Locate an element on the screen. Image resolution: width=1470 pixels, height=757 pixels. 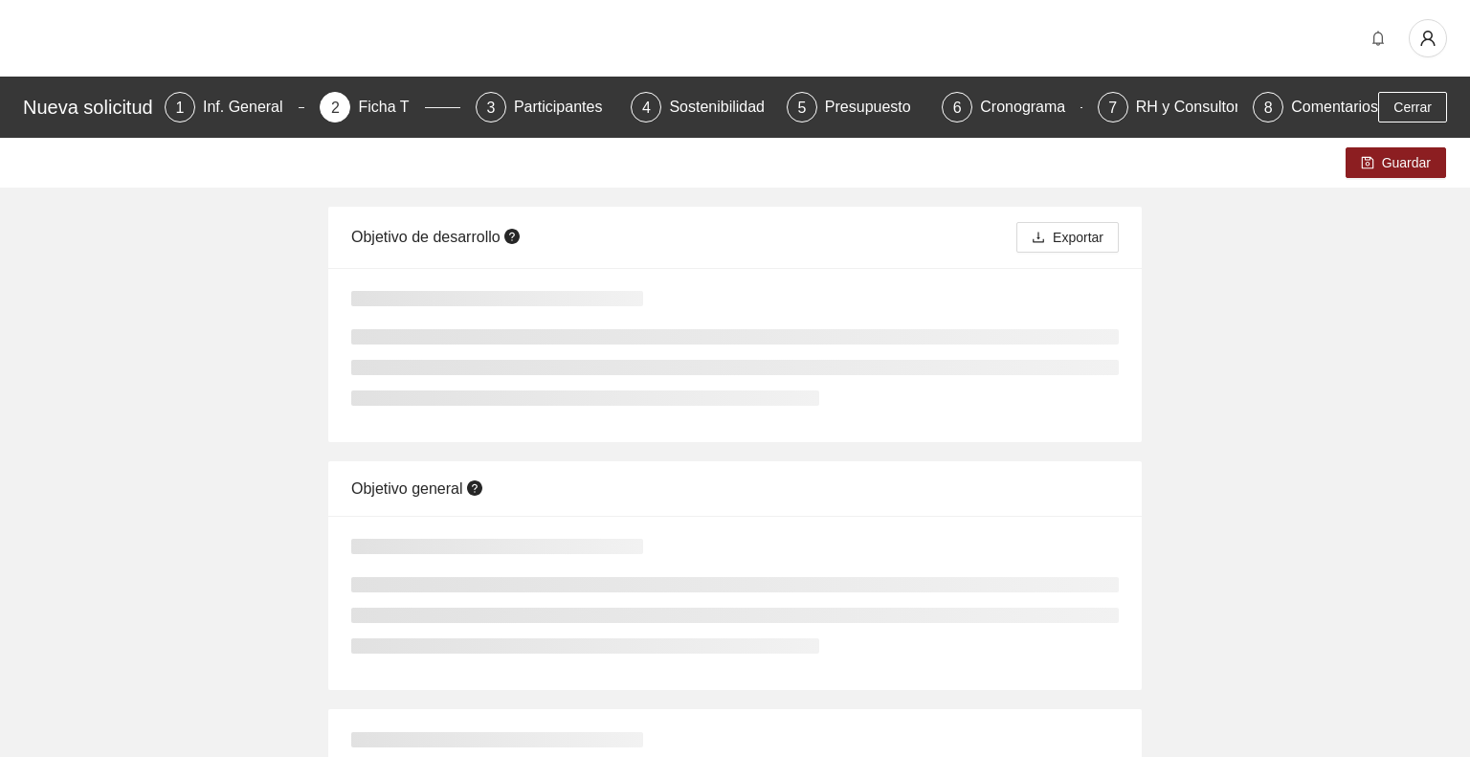
span: 8 is located at coordinates (1268, 107).